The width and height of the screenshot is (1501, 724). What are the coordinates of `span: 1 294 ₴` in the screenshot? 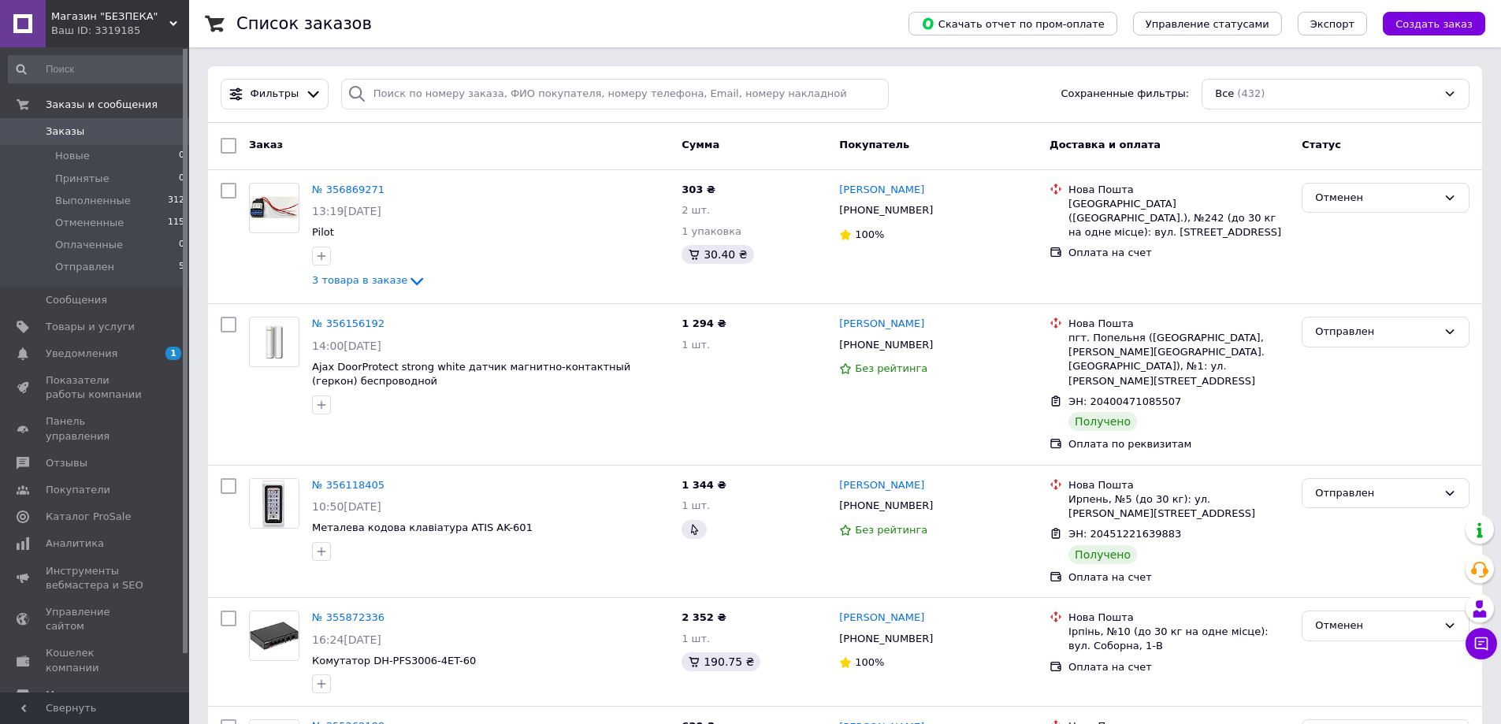 It's located at (703, 323).